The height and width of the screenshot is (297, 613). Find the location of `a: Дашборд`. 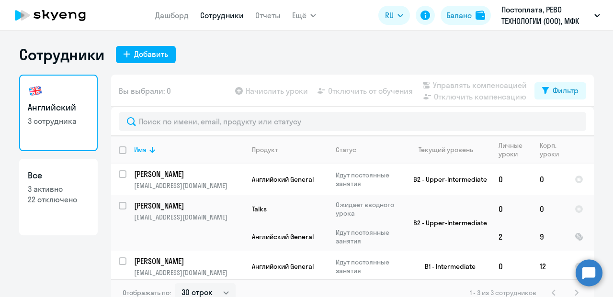

a: Дашборд is located at coordinates (172, 15).